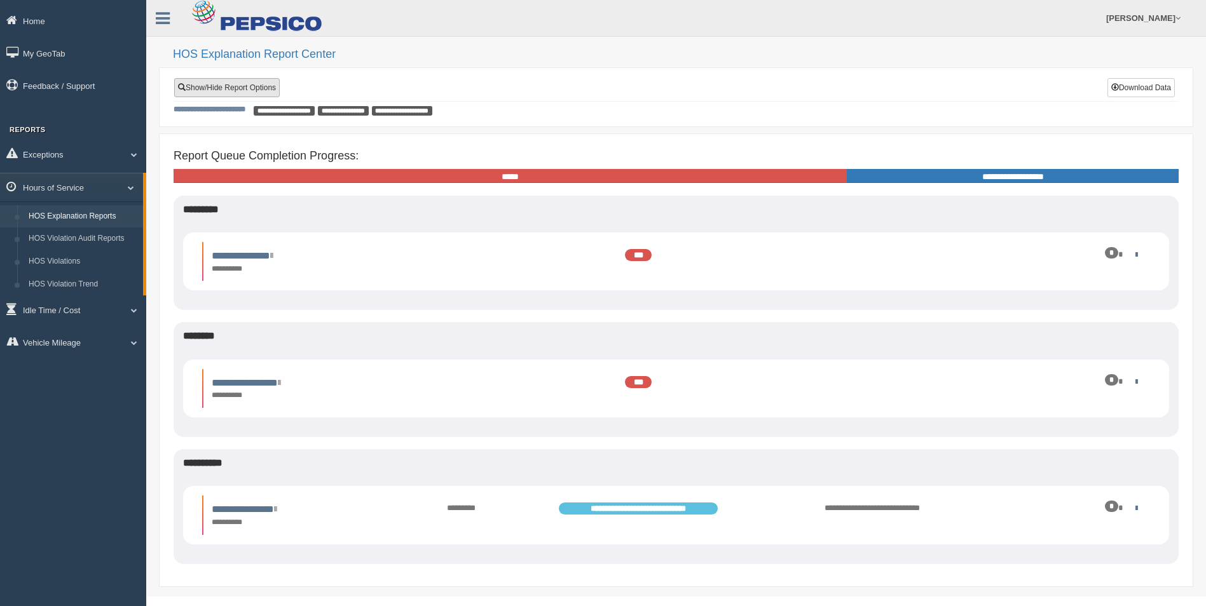  I want to click on h2: HOS Explanation Report Center, so click(683, 55).